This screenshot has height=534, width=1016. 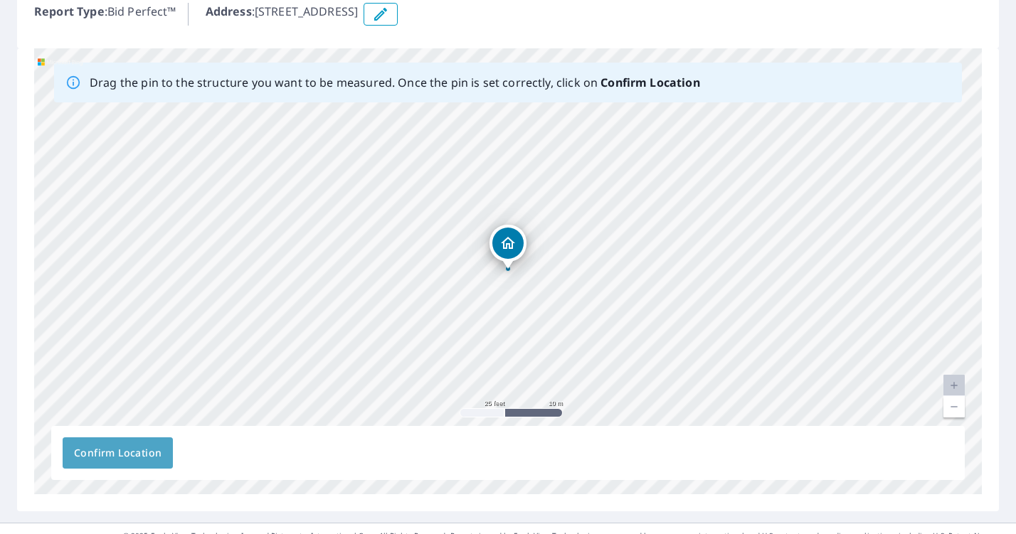 What do you see at coordinates (954, 386) in the screenshot?
I see `a: Current Level 20, Zoom In Disabled` at bounding box center [954, 386].